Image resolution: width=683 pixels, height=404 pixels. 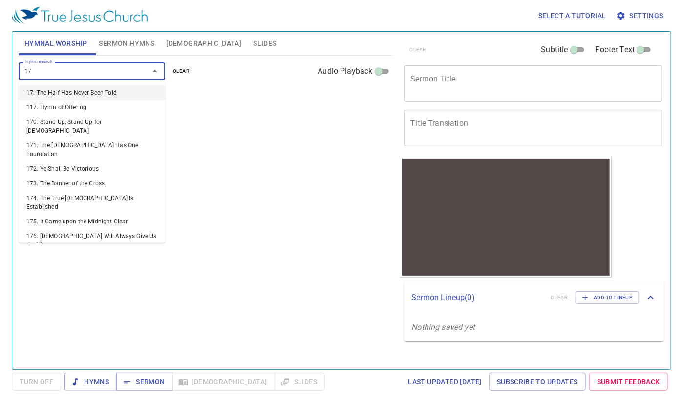 I want to click on div: Sermon Lineup(0)clearAdd to Lineup, so click(x=534, y=298).